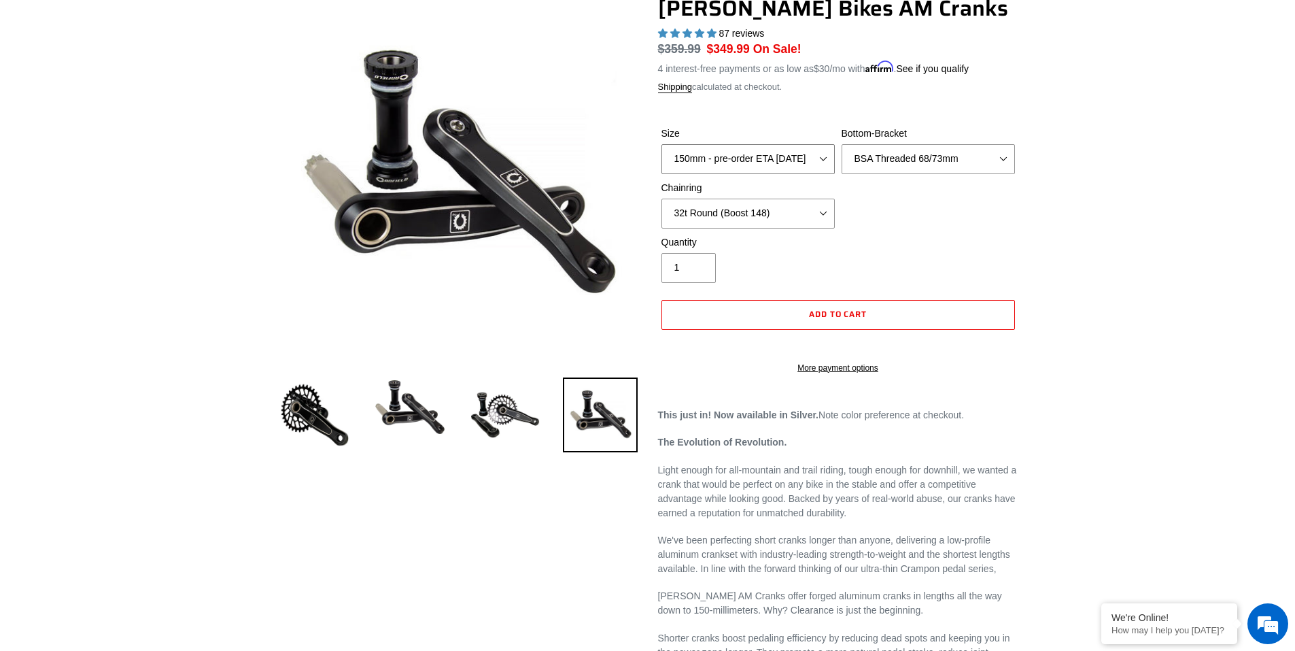  I want to click on p: We've been perfecting short cranks longer than anyone, delivering a low-profile aluminum crankset..., so click(838, 554).